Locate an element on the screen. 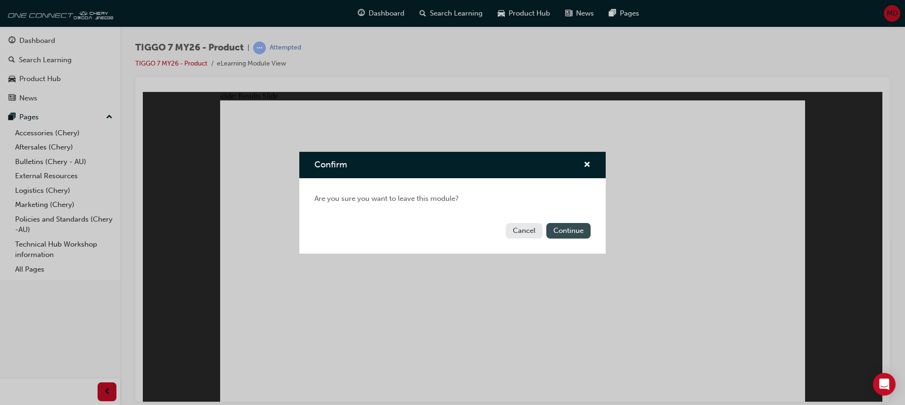 The image size is (905, 405). span: Confirm is located at coordinates (330, 165).